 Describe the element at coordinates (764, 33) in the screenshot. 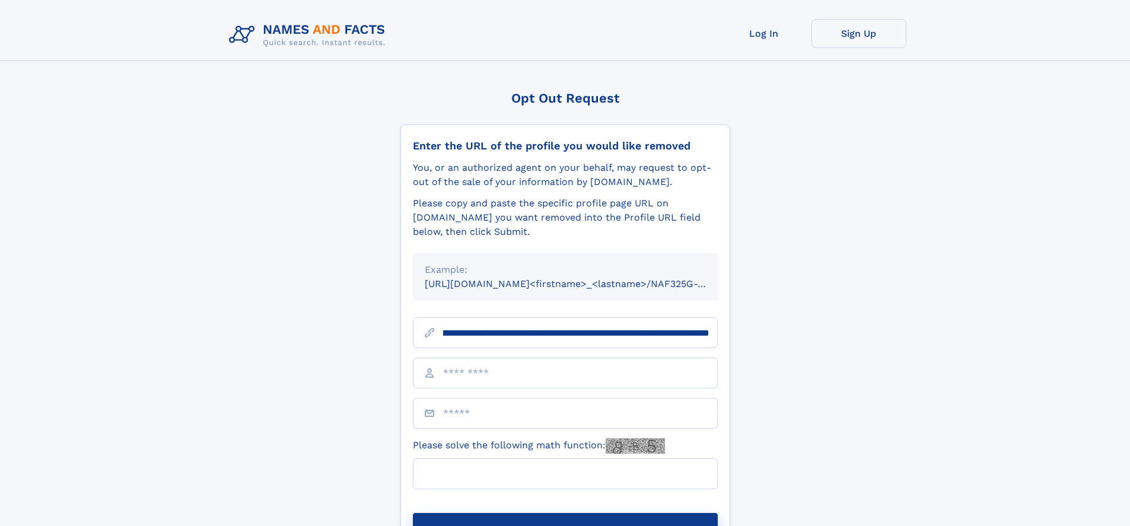

I see `a: Log In` at that location.